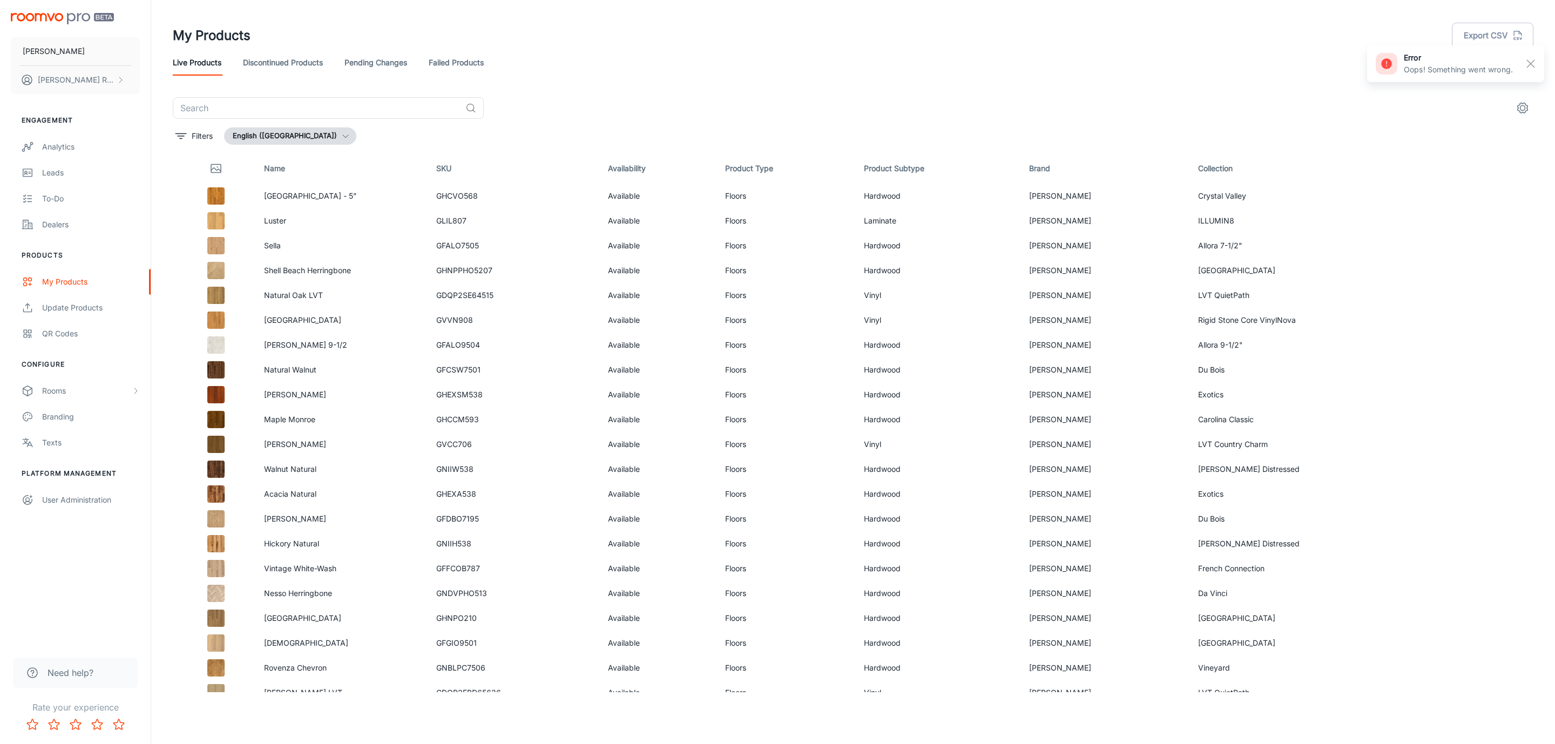  What do you see at coordinates (513, 271) in the screenshot?
I see `td: GHNPPHO5207` at bounding box center [513, 271].